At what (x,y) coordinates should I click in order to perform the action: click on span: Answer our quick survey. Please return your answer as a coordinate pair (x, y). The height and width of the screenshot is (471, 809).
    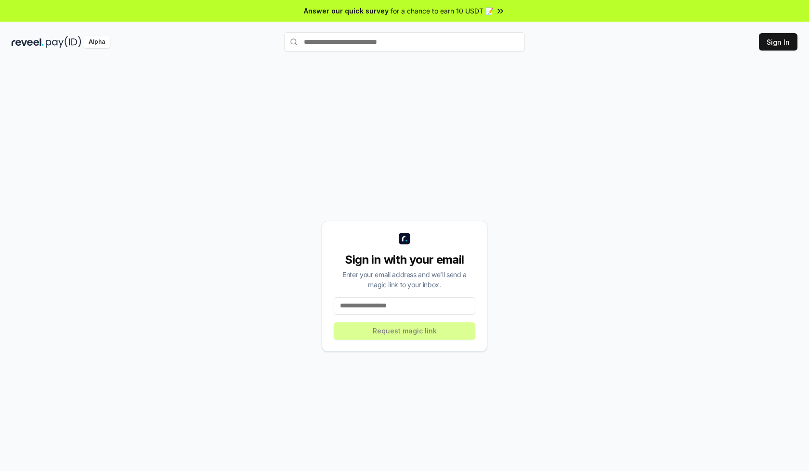
    Looking at the image, I should click on (346, 11).